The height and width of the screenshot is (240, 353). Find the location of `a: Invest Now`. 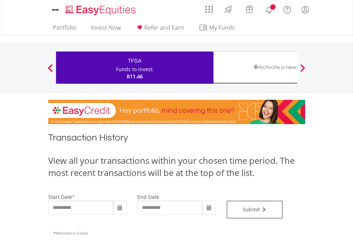

a: Invest Now is located at coordinates (106, 29).